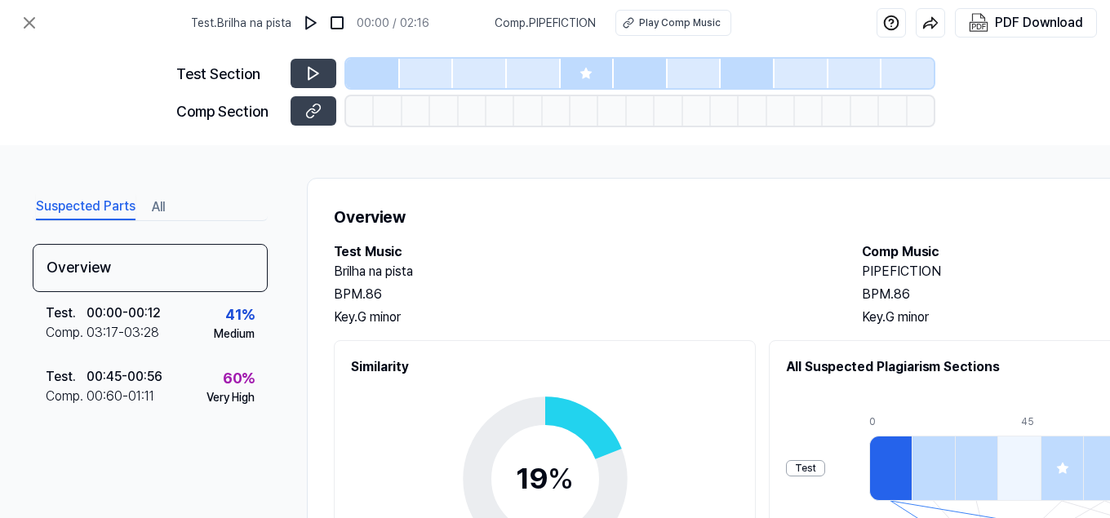 The height and width of the screenshot is (518, 1110). I want to click on div: 00:60 - 01:11, so click(120, 397).